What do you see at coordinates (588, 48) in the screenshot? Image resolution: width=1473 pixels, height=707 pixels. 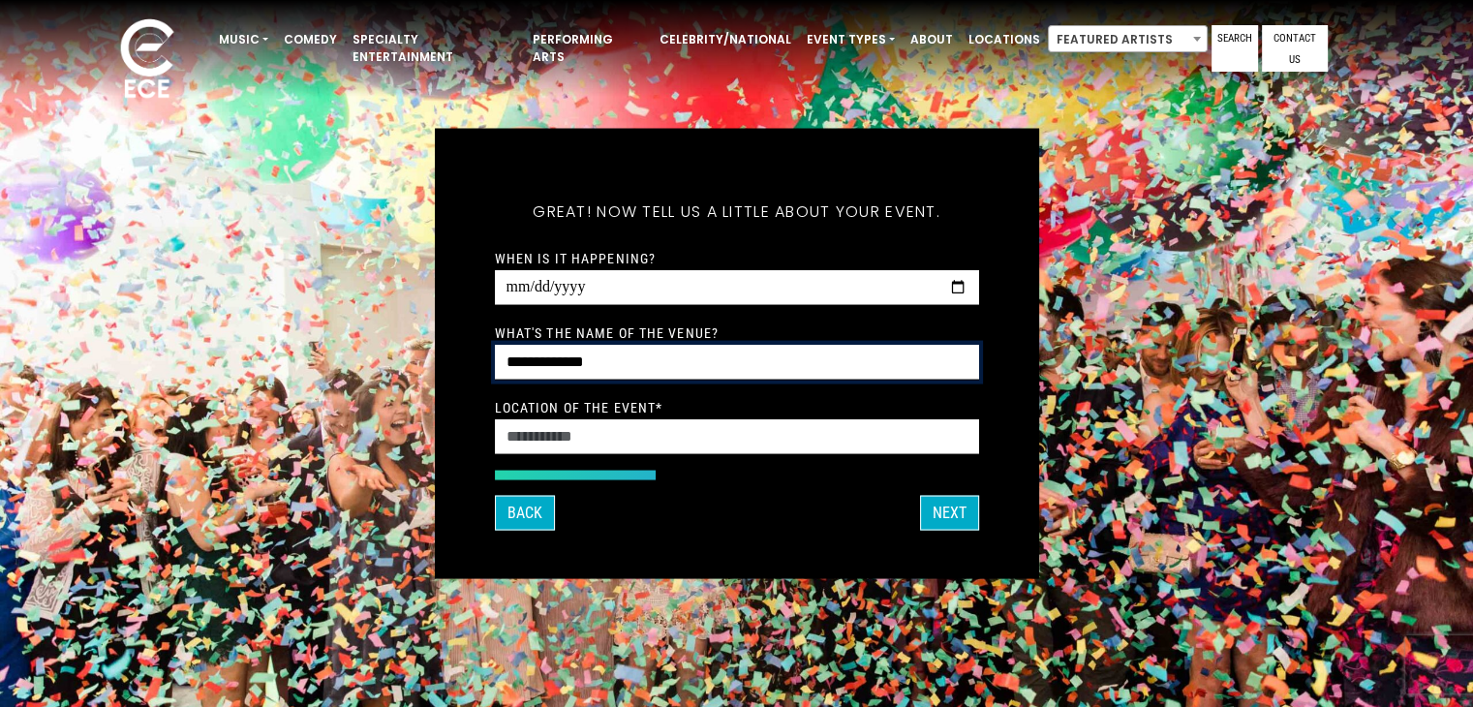 I see `a: Performing Arts` at bounding box center [588, 48].